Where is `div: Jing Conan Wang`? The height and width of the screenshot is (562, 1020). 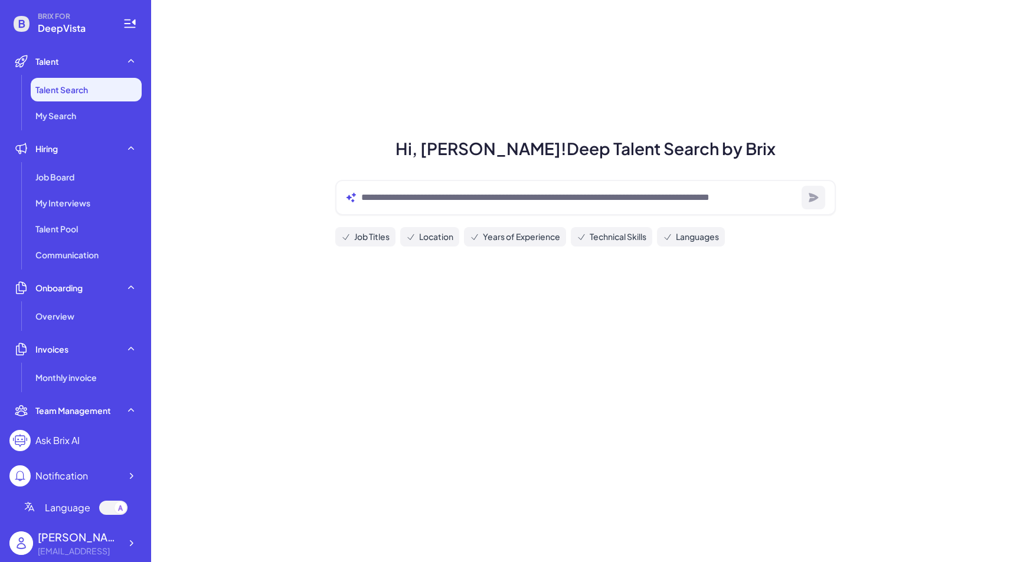
div: Jing Conan Wang is located at coordinates (79, 537).